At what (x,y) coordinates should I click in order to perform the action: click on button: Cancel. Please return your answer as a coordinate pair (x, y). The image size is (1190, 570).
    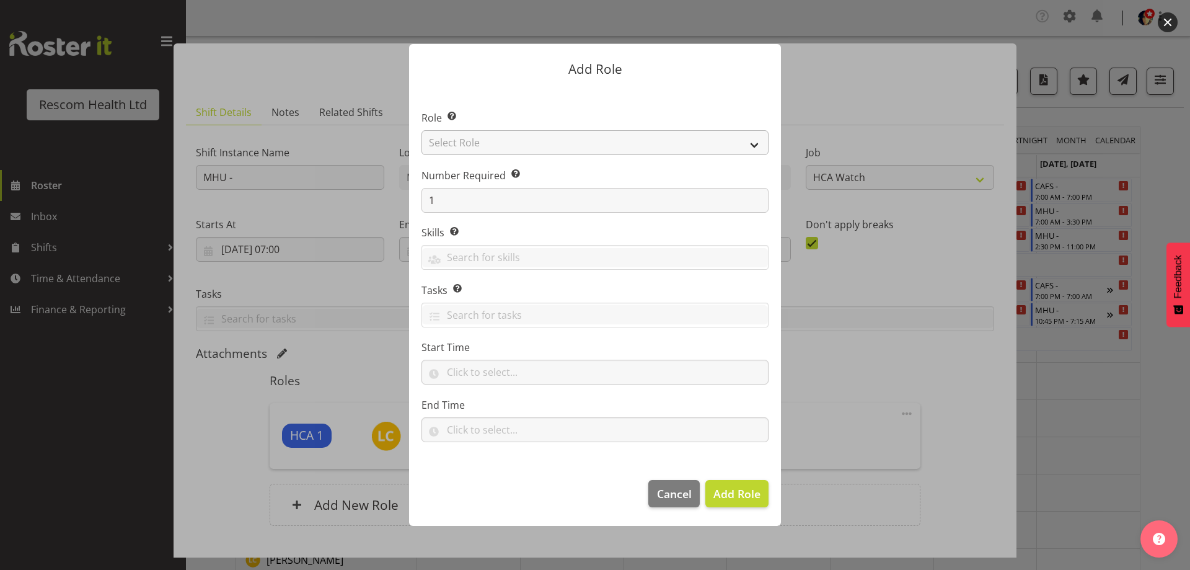
    Looking at the image, I should click on (674, 494).